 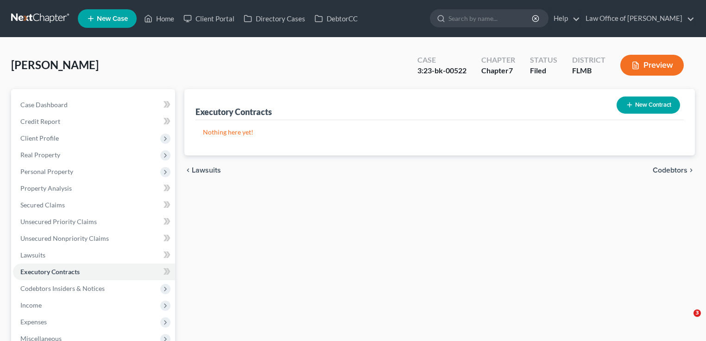 What do you see at coordinates (491, 18) in the screenshot?
I see `input: Search by name...` at bounding box center [491, 18].